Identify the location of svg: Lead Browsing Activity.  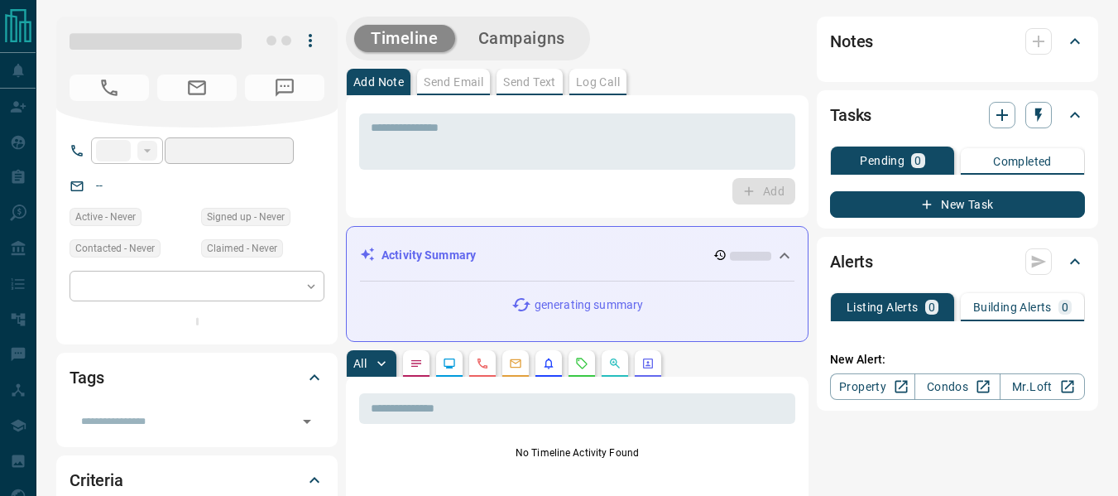
(450, 363).